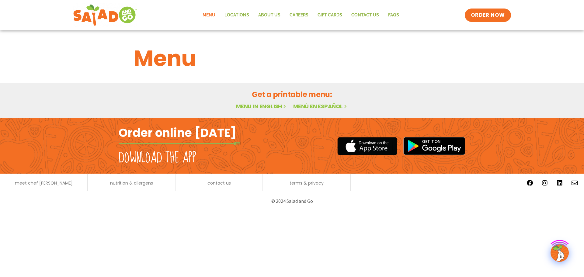 This screenshot has width=584, height=277. What do you see at coordinates (292, 94) in the screenshot?
I see `h2: Get a printable menu:` at bounding box center [292, 94].